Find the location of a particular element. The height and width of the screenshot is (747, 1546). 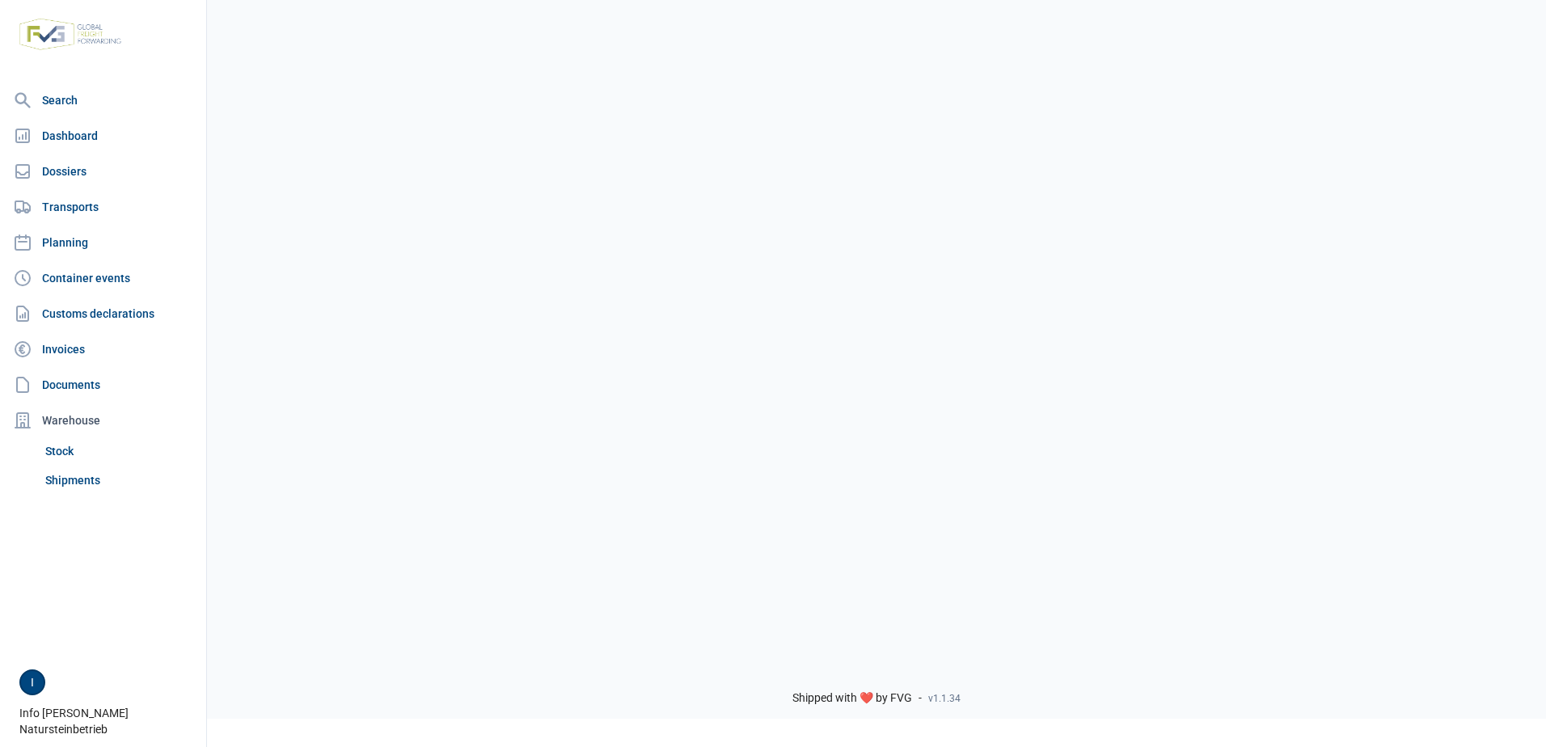

a: Dossiers is located at coordinates (103, 171).